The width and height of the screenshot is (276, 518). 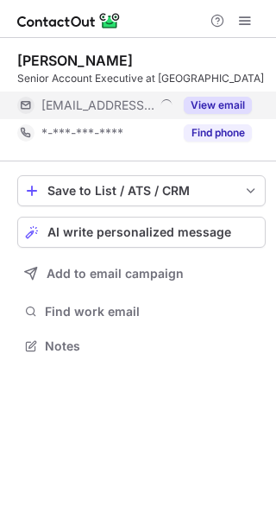 I want to click on div: Save to List / ATS / CRM, so click(x=142, y=191).